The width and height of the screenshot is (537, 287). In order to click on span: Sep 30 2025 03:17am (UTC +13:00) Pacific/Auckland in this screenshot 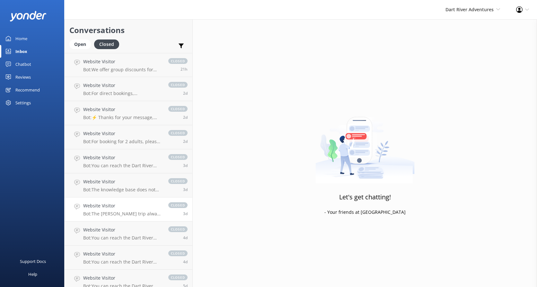, I will do `click(185, 117)`.